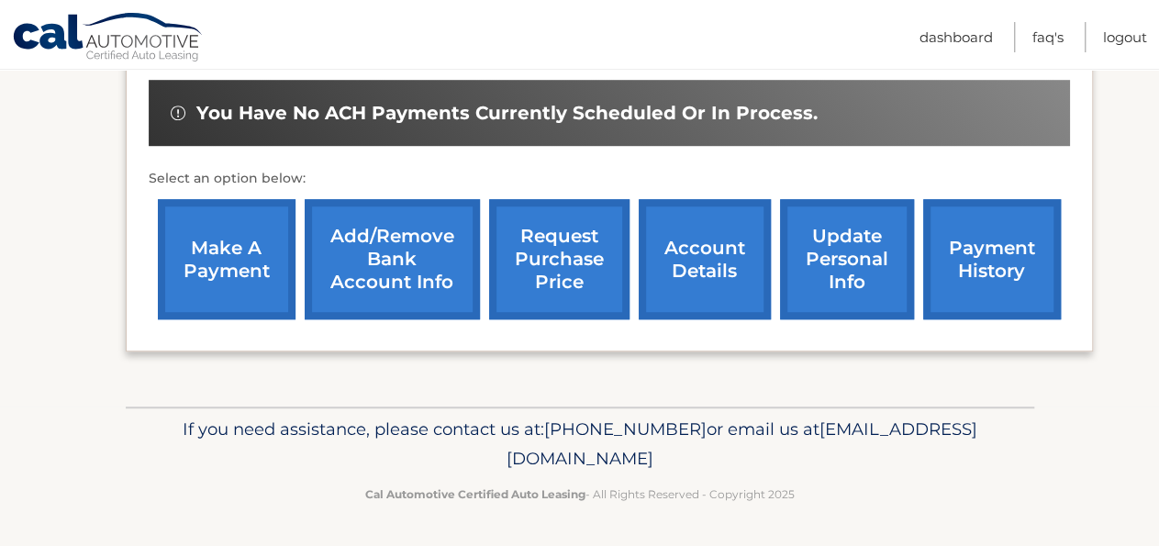 The height and width of the screenshot is (546, 1159). I want to click on p: If you need assistance, please contact us at: or email us at, so click(580, 444).